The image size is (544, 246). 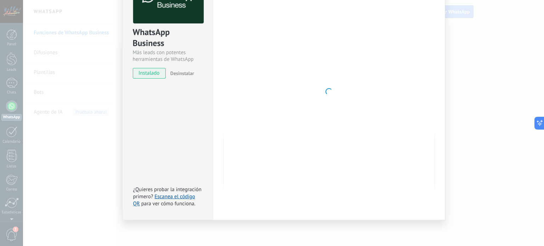 What do you see at coordinates (167, 38) in the screenshot?
I see `div: WhatsApp Business` at bounding box center [167, 38].